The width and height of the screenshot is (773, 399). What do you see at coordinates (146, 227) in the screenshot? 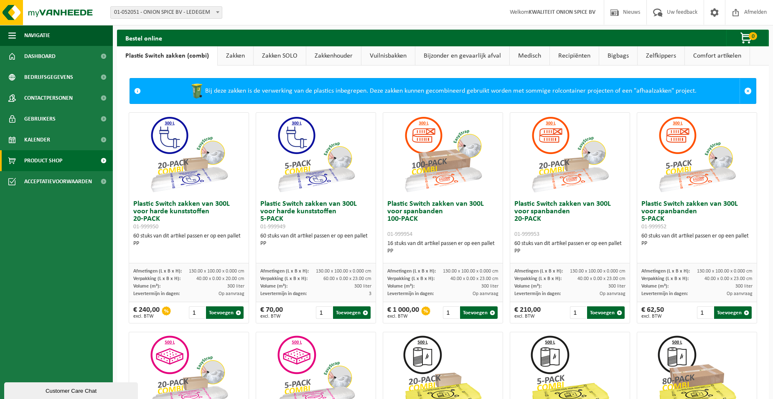
I see `span: 01-999950` at bounding box center [146, 227].